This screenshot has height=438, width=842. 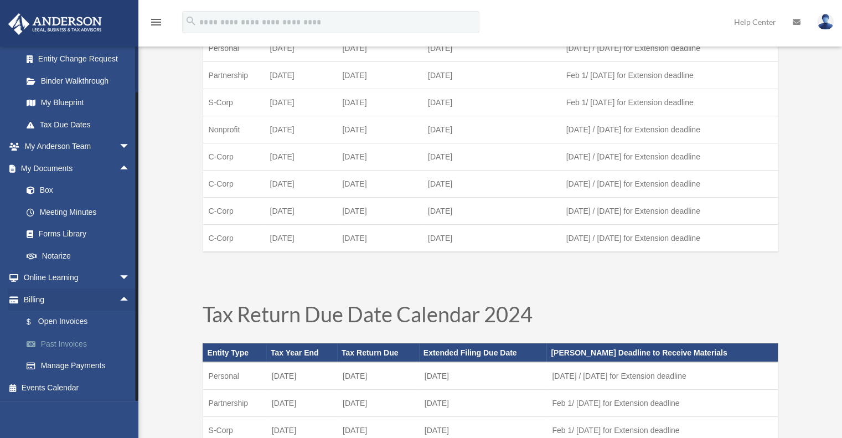 What do you see at coordinates (55, 24) in the screenshot?
I see `img: Anderson Advisors Platinum Portal` at bounding box center [55, 24].